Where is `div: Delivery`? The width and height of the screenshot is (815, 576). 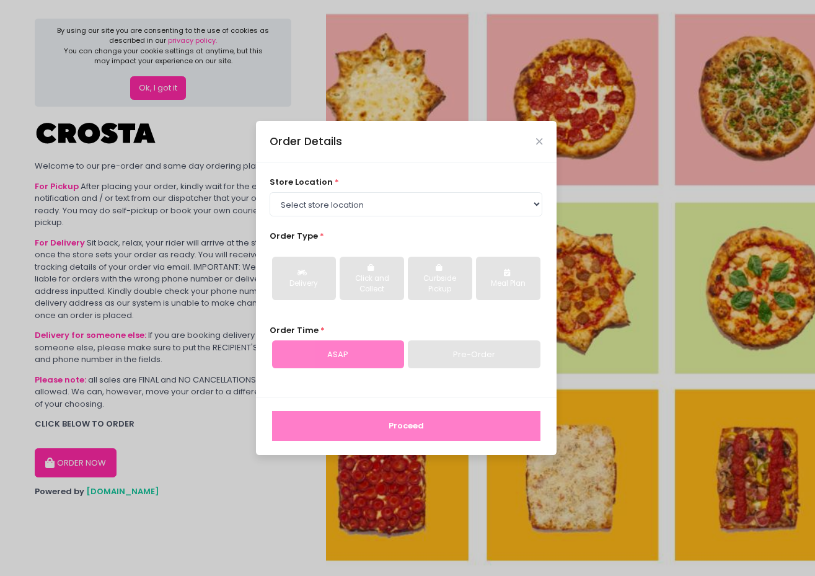 div: Delivery is located at coordinates (304, 284).